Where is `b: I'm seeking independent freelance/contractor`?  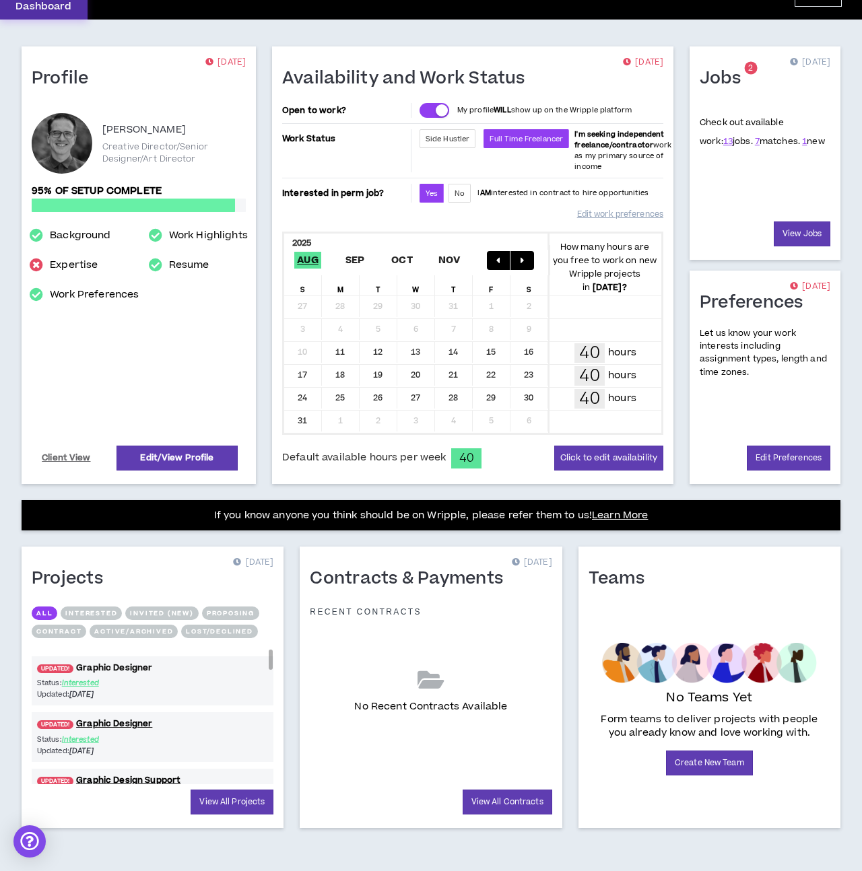
b: I'm seeking independent freelance/contractor is located at coordinates (619, 139).